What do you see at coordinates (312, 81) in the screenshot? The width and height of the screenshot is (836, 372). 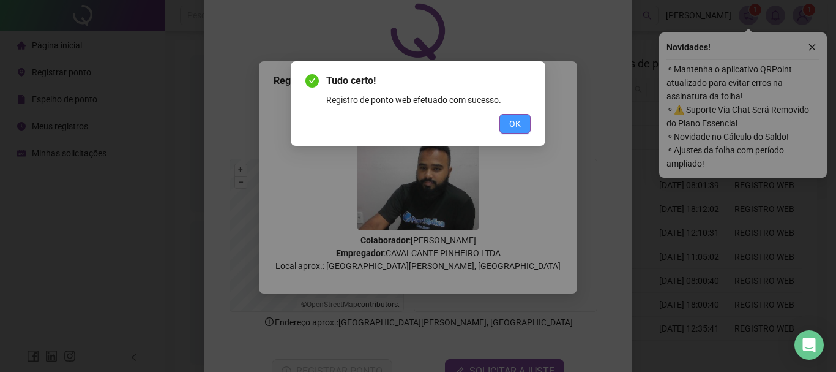 I see `span: check-circle` at bounding box center [312, 81].